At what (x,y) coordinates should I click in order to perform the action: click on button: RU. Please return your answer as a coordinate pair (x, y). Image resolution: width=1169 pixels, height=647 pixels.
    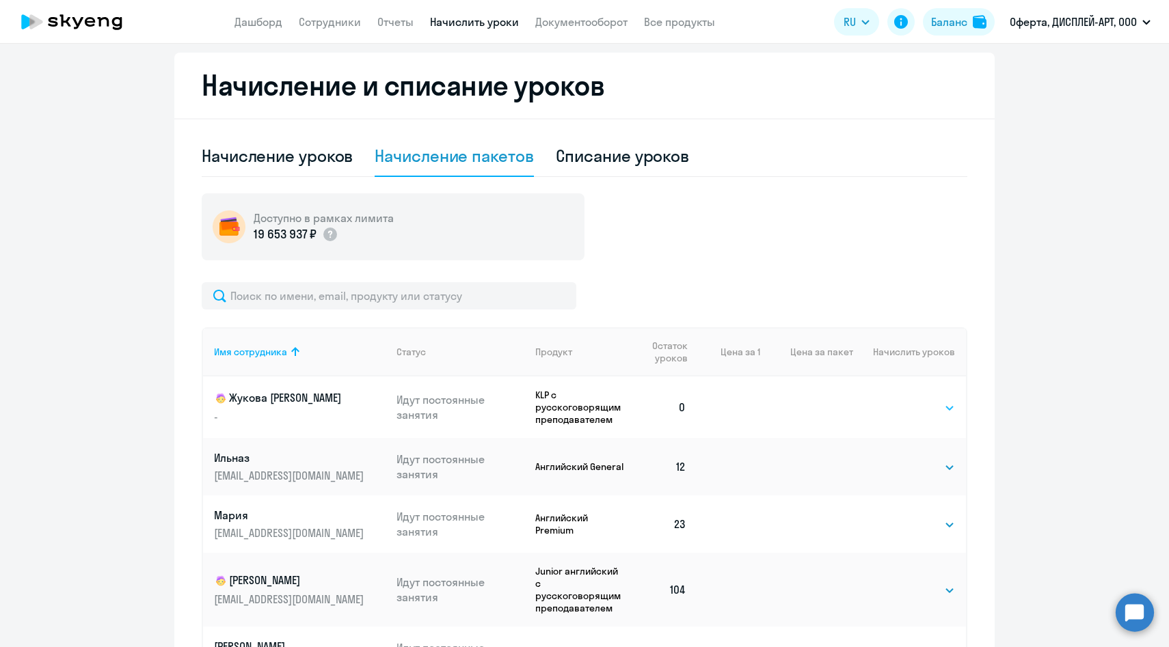
    Looking at the image, I should click on (857, 22).